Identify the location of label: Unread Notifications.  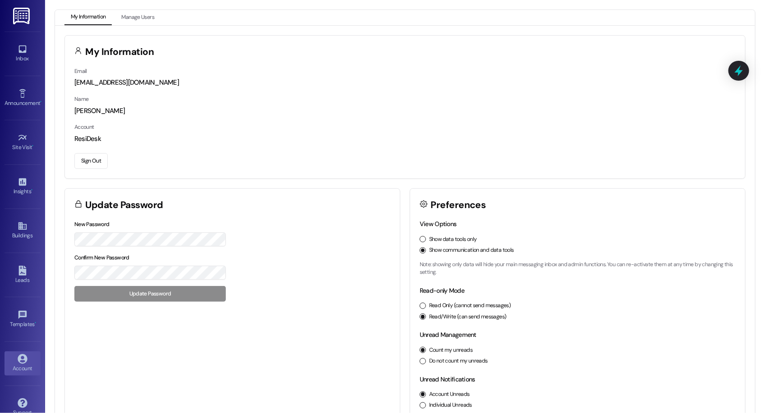
(447, 380).